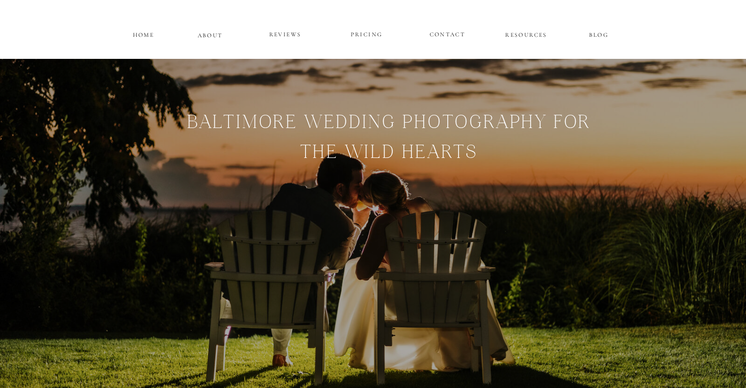 This screenshot has height=388, width=746. Describe the element at coordinates (526, 33) in the screenshot. I see `p: RESOURCES` at that location.